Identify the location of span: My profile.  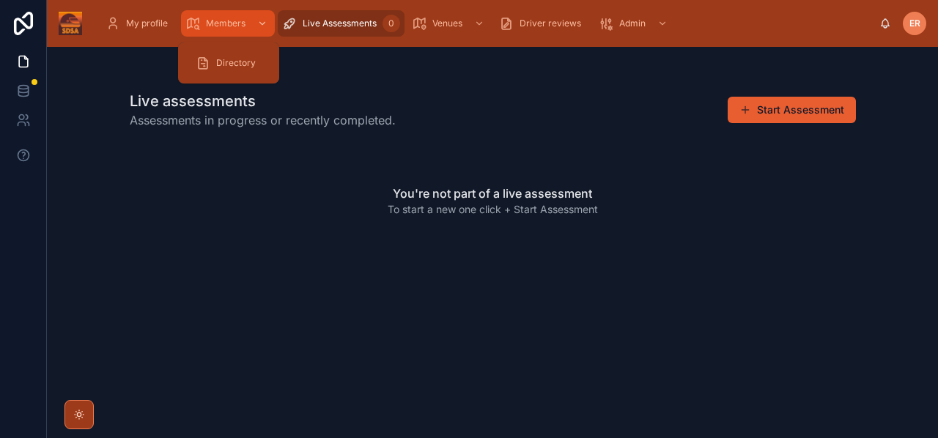
(147, 23).